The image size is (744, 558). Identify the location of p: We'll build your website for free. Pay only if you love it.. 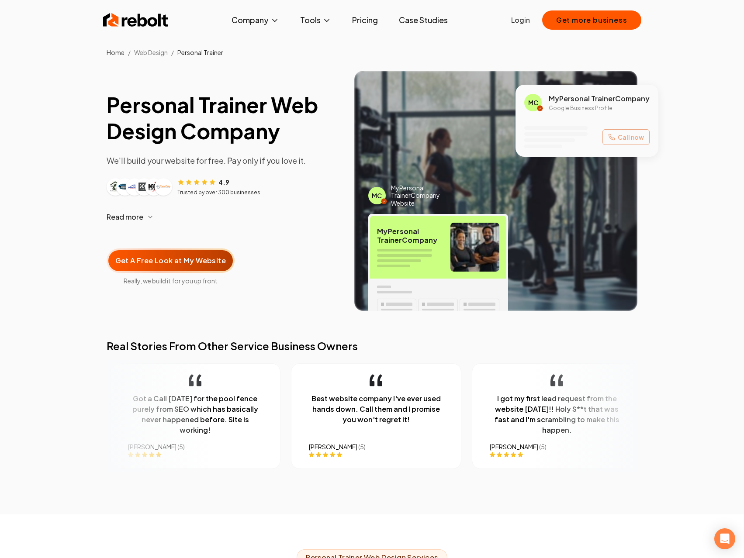
(223, 161).